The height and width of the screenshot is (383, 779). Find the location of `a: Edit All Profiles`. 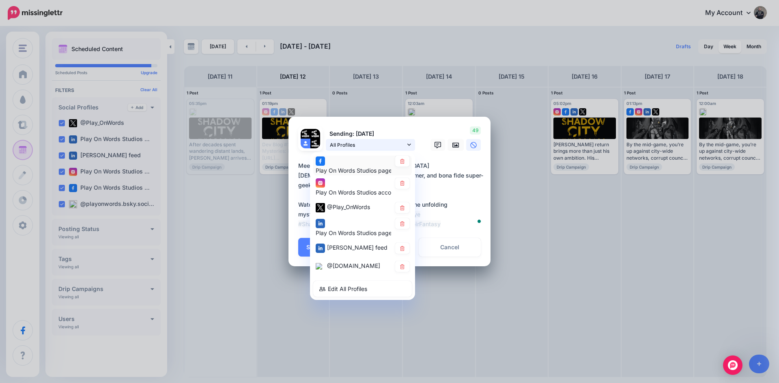

a: Edit All Profiles is located at coordinates (362, 289).